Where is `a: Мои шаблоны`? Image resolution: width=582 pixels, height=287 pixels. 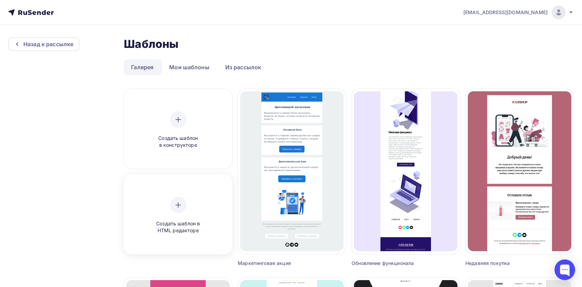 a: Мои шаблоны is located at coordinates (189, 67).